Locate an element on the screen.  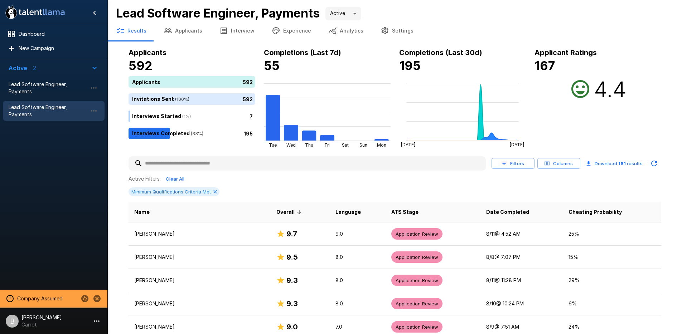
p: 6 % is located at coordinates (612, 304).